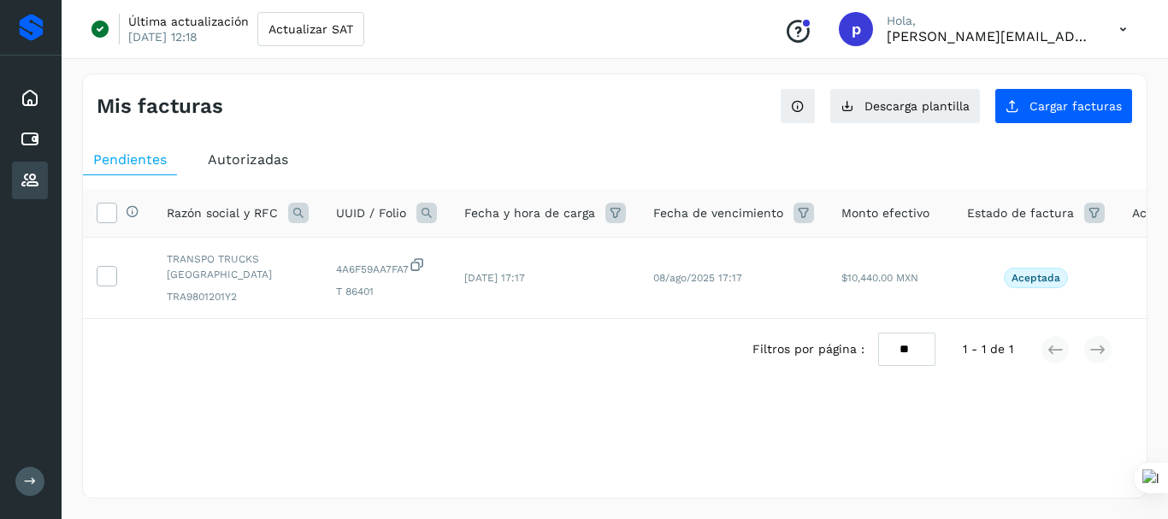 The image size is (1168, 519). Describe the element at coordinates (905, 106) in the screenshot. I see `a: Descarga plantilla` at that location.